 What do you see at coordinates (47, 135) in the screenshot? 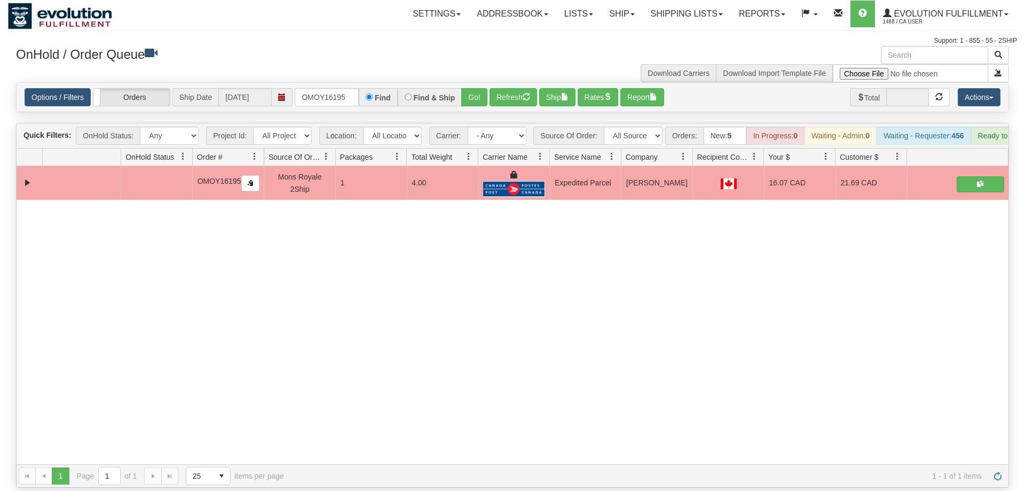
I see `label: Quick Filters:` at bounding box center [47, 135].